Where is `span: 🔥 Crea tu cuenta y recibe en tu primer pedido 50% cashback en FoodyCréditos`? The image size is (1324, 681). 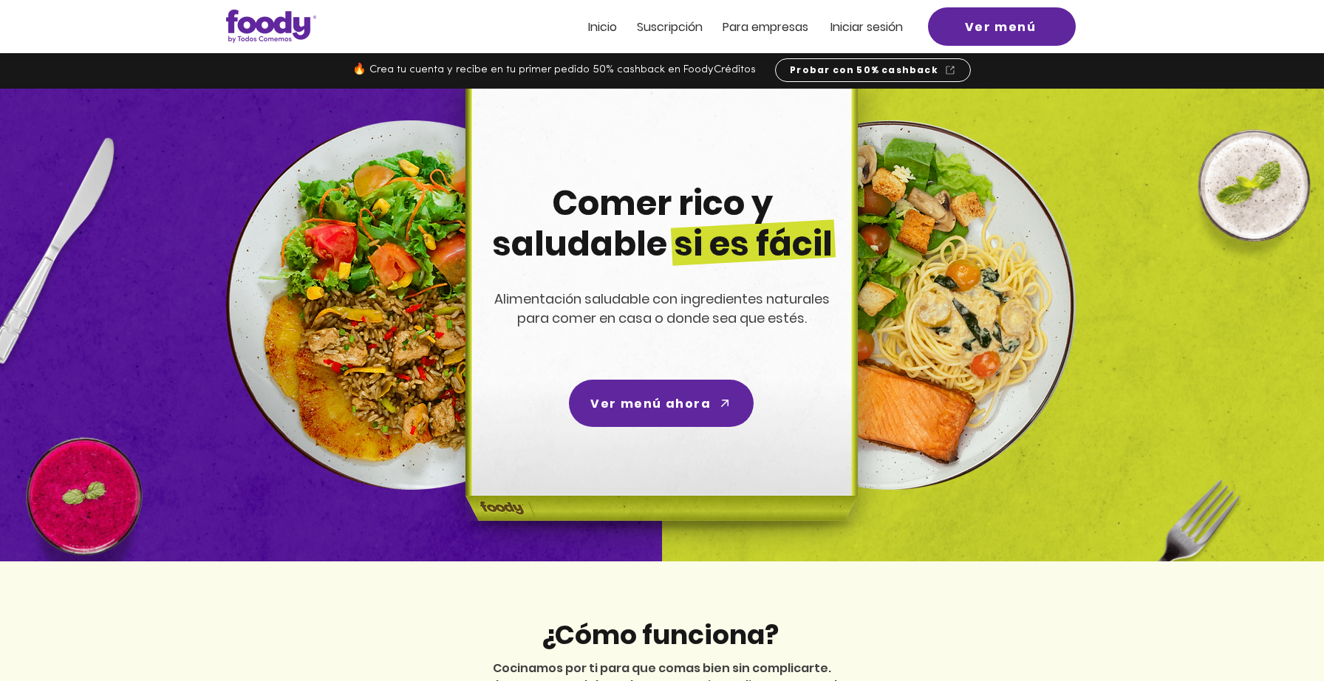 span: 🔥 Crea tu cuenta y recibe en tu primer pedido 50% cashback en FoodyCréditos is located at coordinates (554, 69).